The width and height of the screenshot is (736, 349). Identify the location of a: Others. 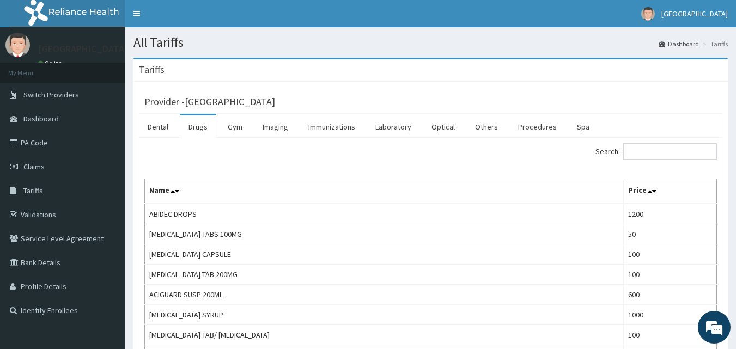
(487, 127).